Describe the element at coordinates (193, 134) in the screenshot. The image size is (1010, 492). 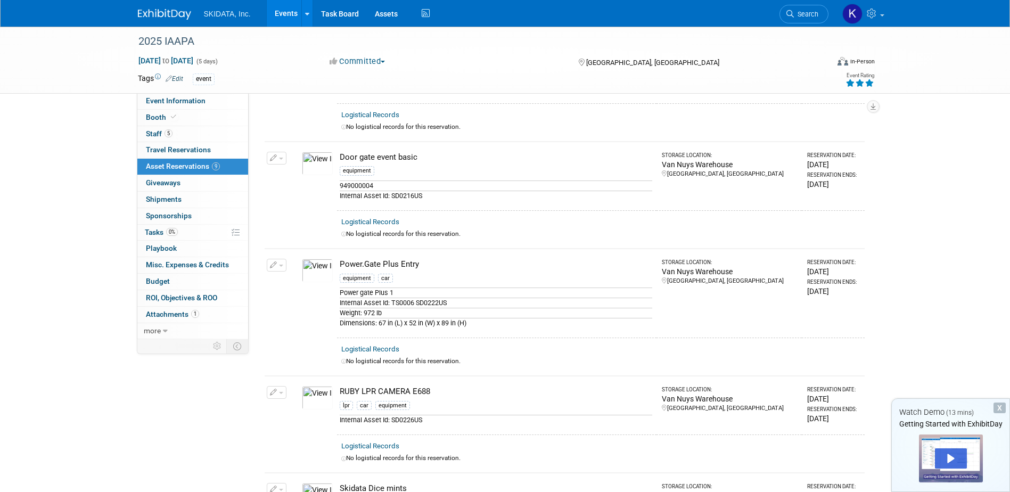
I see `a: Staff5` at that location.